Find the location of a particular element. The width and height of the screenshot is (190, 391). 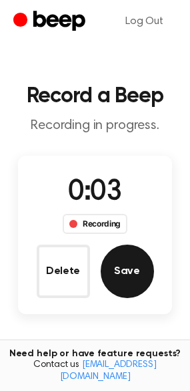

a: Beep is located at coordinates (51, 21).